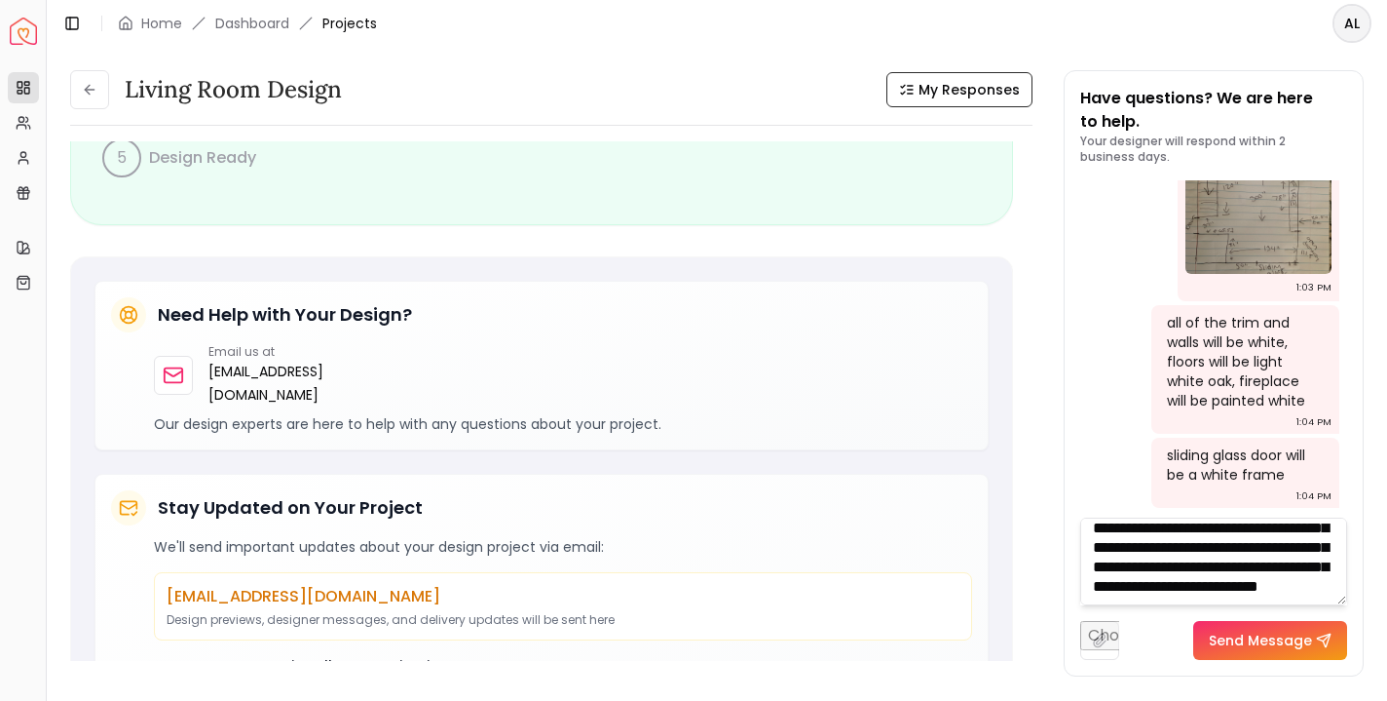  Describe the element at coordinates (272, 352) in the screenshot. I see `p: Email us at` at that location.